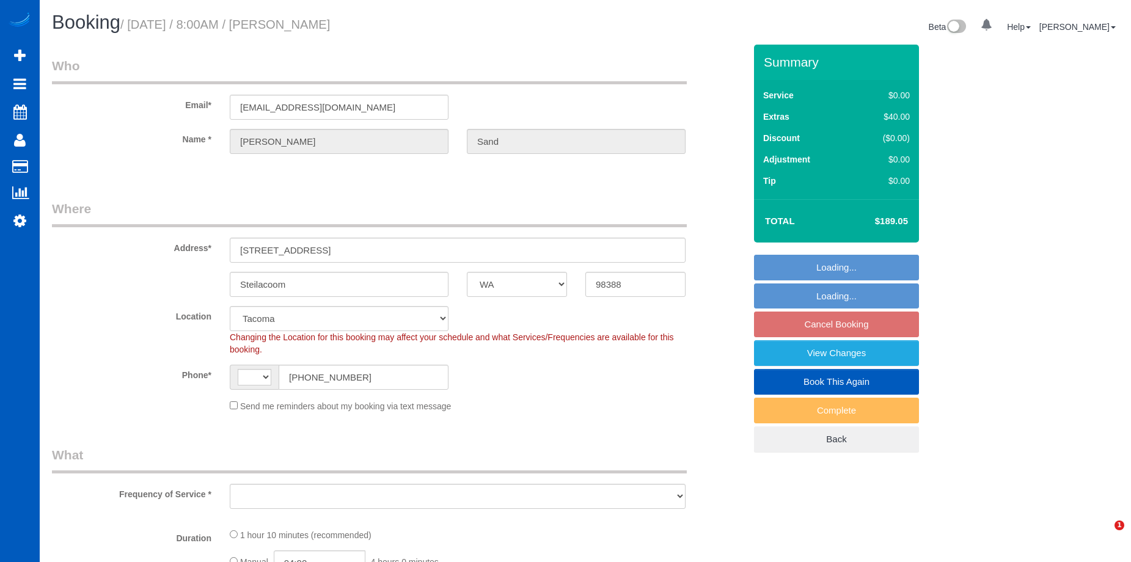 The height and width of the screenshot is (562, 1131). Describe the element at coordinates (131, 103) in the screenshot. I see `label: Email*` at that location.